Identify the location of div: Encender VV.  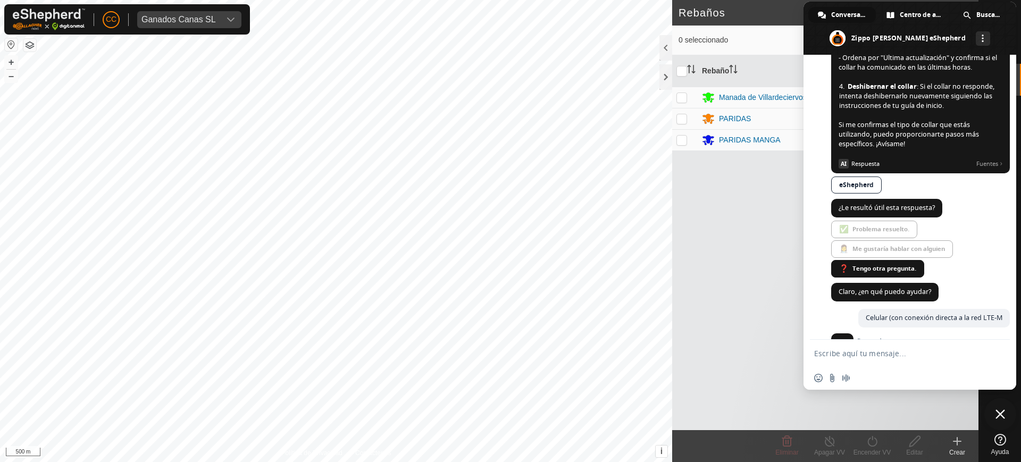
(872, 453).